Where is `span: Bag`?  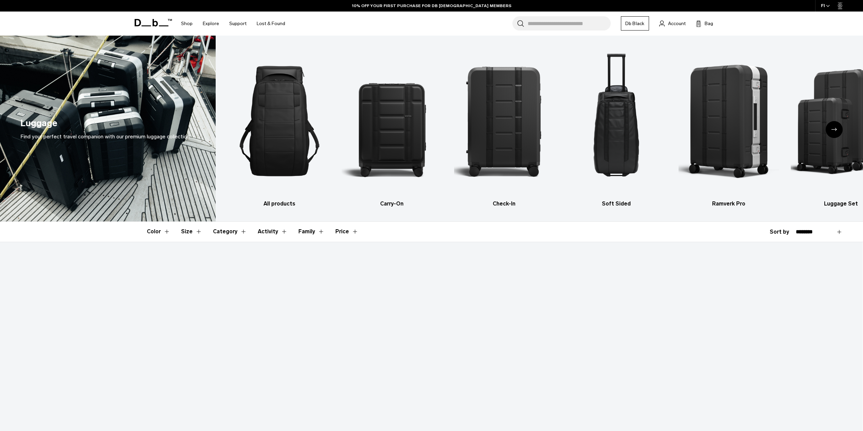
span: Bag is located at coordinates (709, 23).